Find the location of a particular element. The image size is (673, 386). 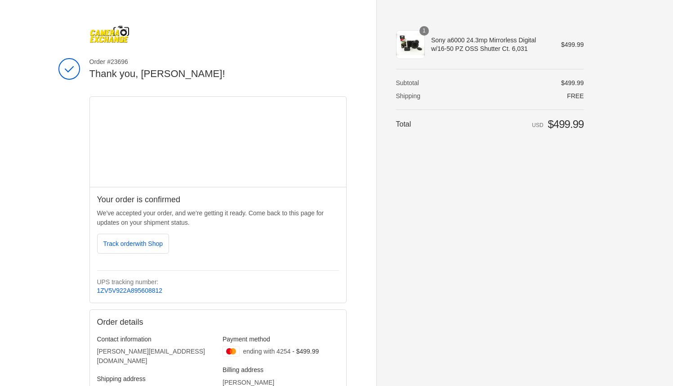

span: 1 is located at coordinates (424, 31).